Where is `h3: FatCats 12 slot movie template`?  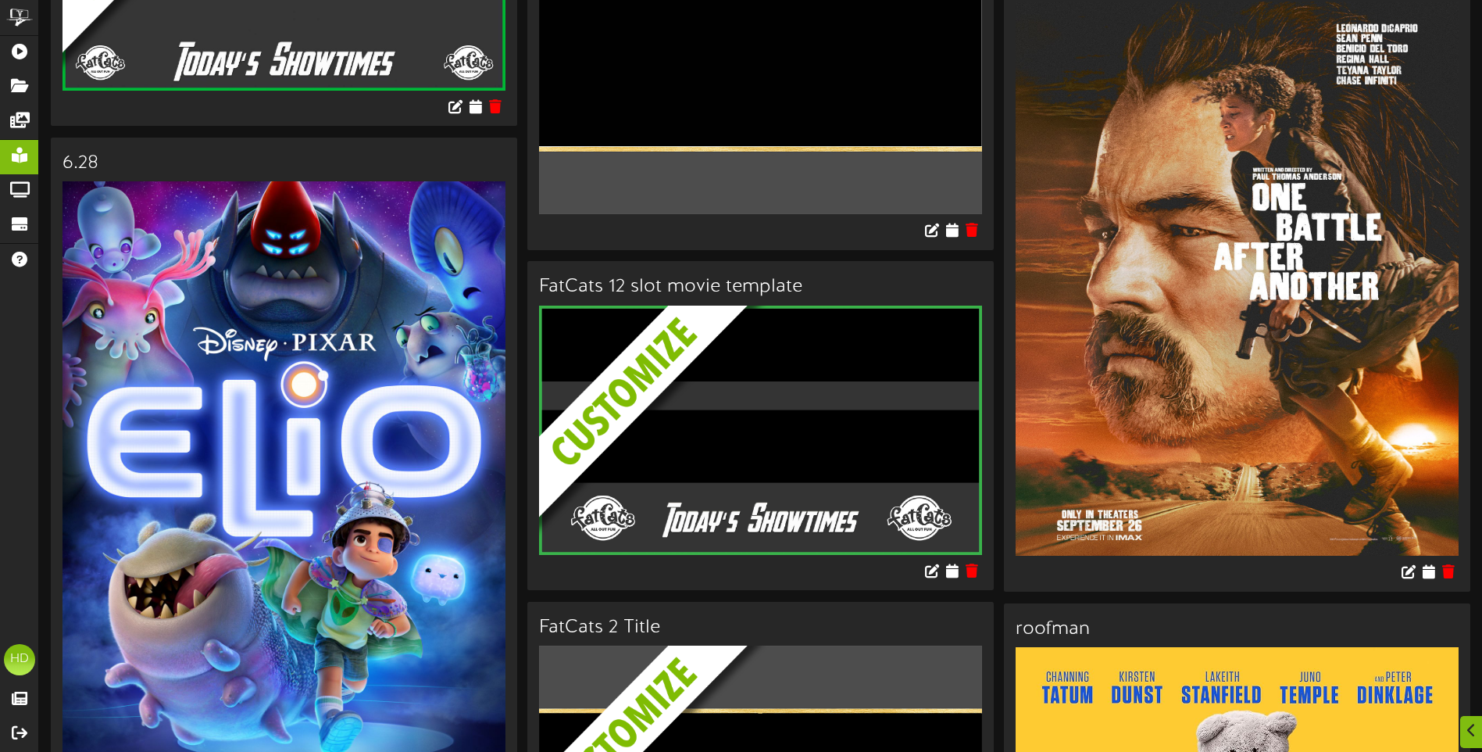 h3: FatCats 12 slot movie template is located at coordinates (760, 287).